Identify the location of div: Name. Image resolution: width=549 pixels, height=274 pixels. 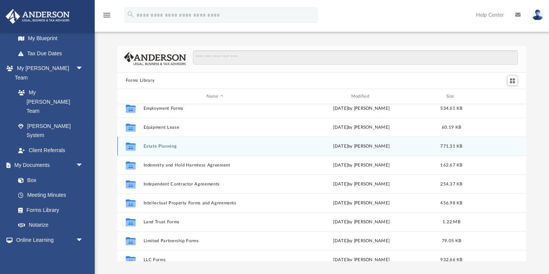
(215, 97).